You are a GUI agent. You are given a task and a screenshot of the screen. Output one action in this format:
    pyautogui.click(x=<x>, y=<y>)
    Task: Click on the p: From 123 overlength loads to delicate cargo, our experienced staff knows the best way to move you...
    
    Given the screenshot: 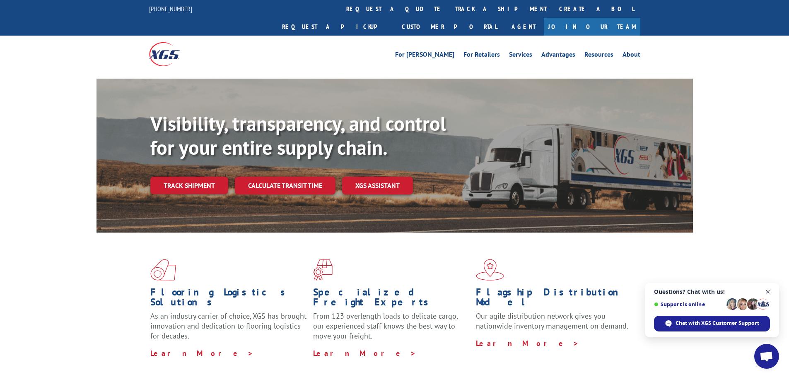 What is the action you would take?
    pyautogui.click(x=391, y=330)
    